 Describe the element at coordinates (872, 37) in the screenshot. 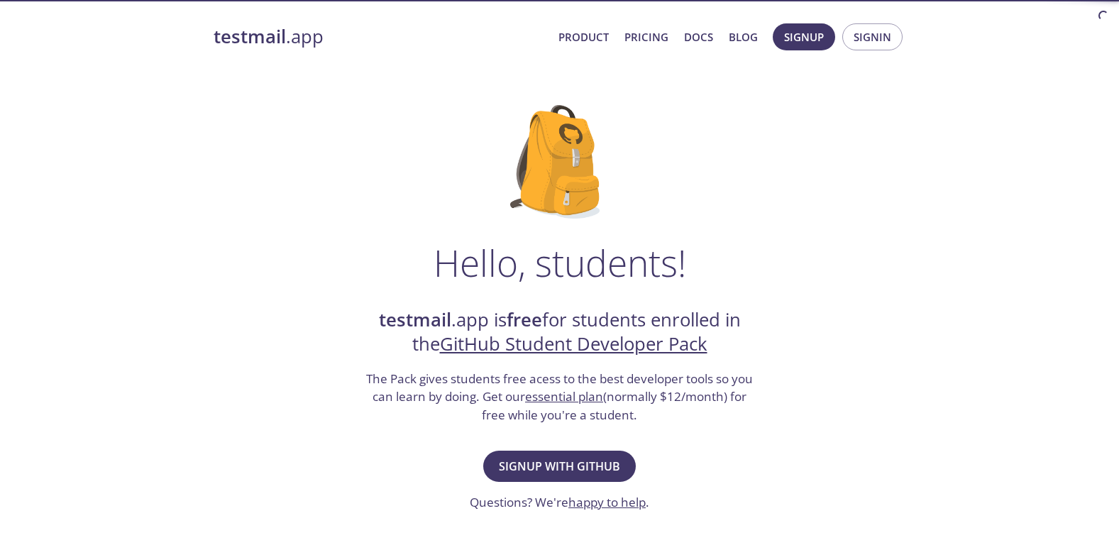

I see `button: Signin` at that location.